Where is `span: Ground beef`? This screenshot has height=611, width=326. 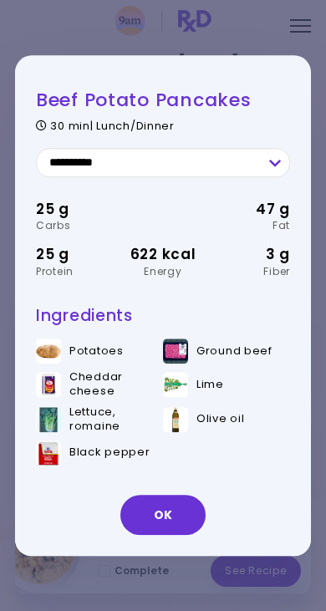 span: Ground beef is located at coordinates (234, 351).